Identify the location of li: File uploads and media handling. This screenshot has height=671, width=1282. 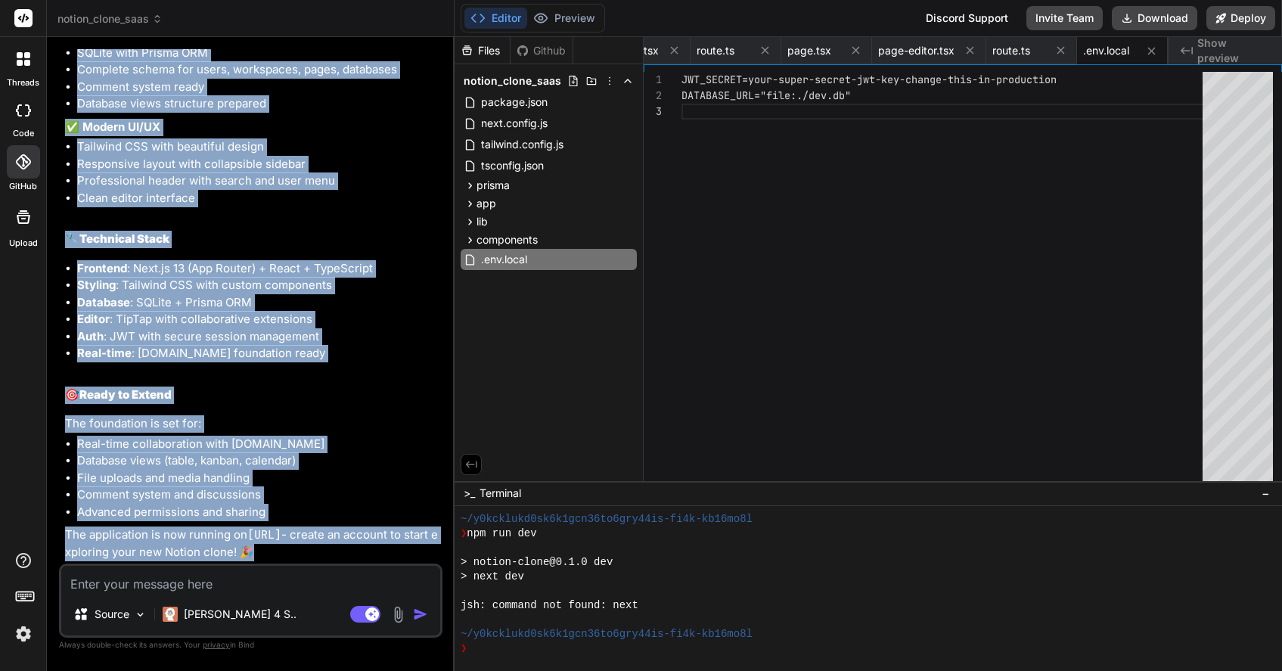
(258, 478).